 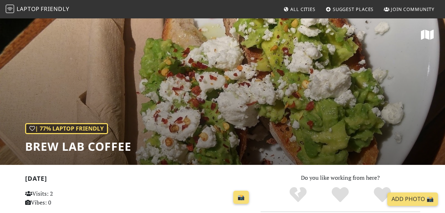 I want to click on span: Suggest Places, so click(x=353, y=9).